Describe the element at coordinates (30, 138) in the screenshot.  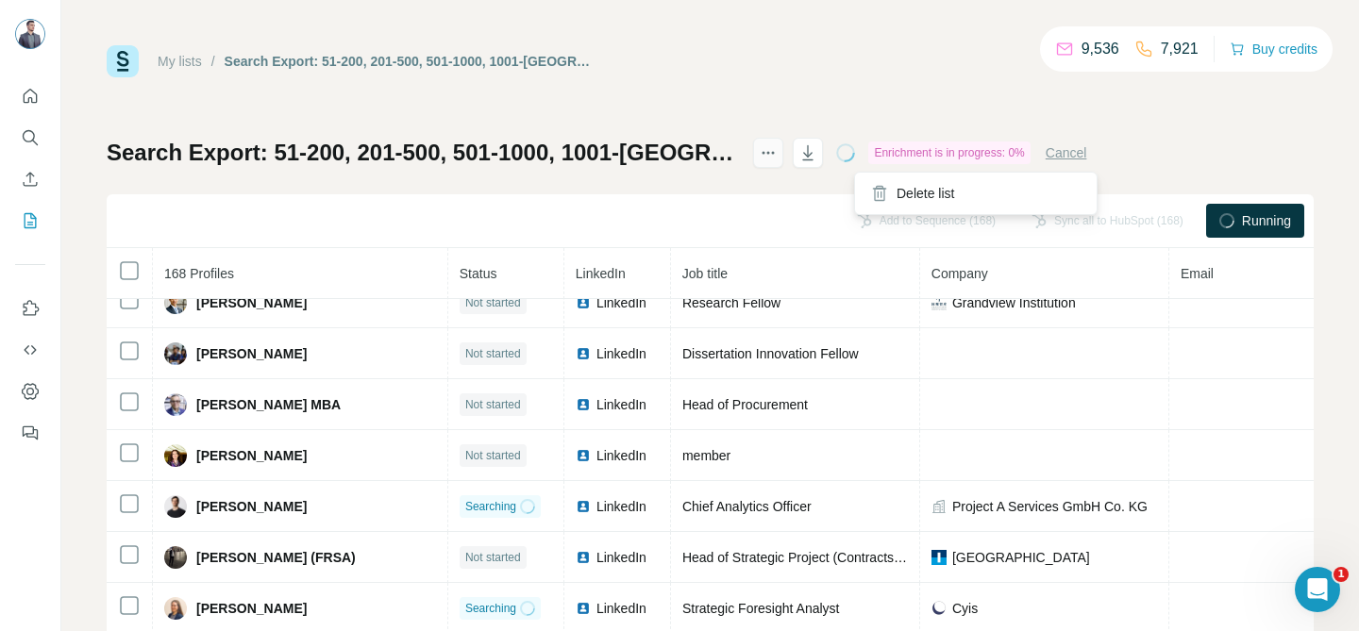
I see `button: Search` at that location.